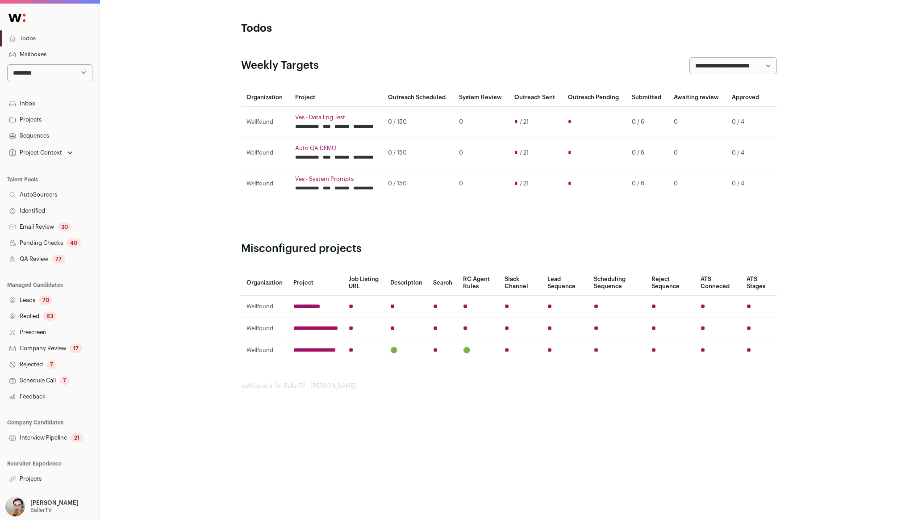 The width and height of the screenshot is (918, 520). What do you see at coordinates (46, 300) in the screenshot?
I see `div: 70` at bounding box center [46, 300].